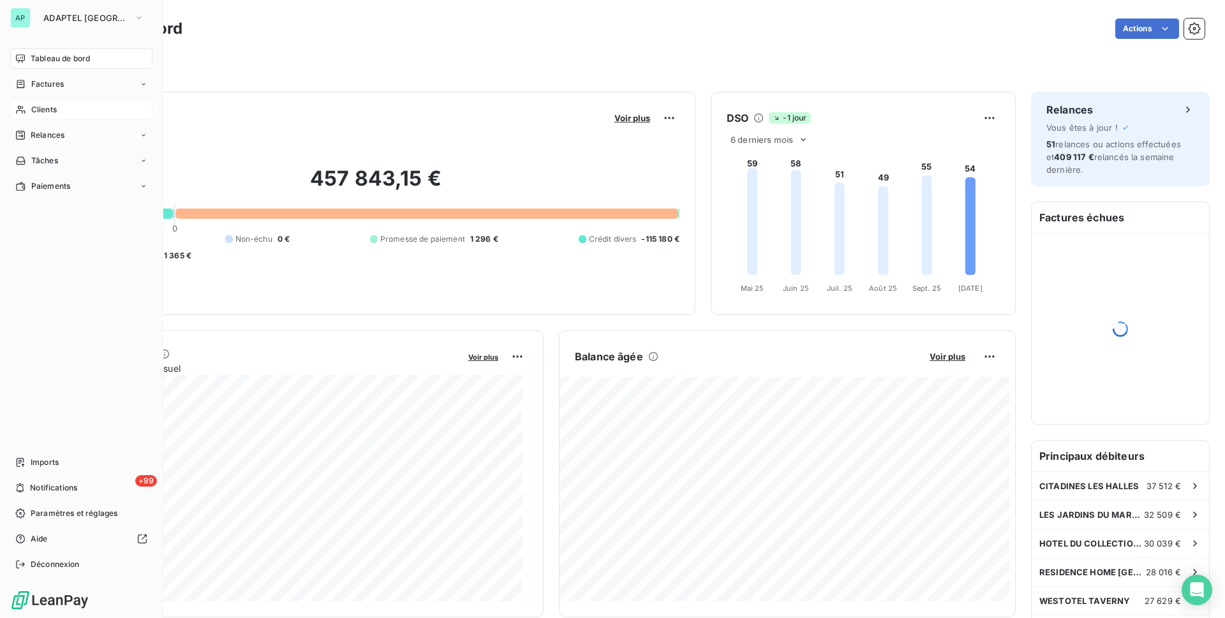 The width and height of the screenshot is (1225, 618). What do you see at coordinates (74, 513) in the screenshot?
I see `span: Paramètres et réglages` at bounding box center [74, 513].